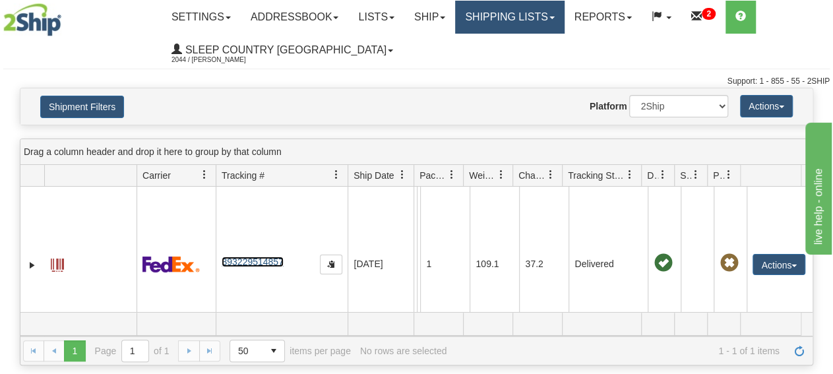 This screenshot has height=374, width=833. What do you see at coordinates (718, 175) in the screenshot?
I see `span: Pickup Status` at bounding box center [718, 175].